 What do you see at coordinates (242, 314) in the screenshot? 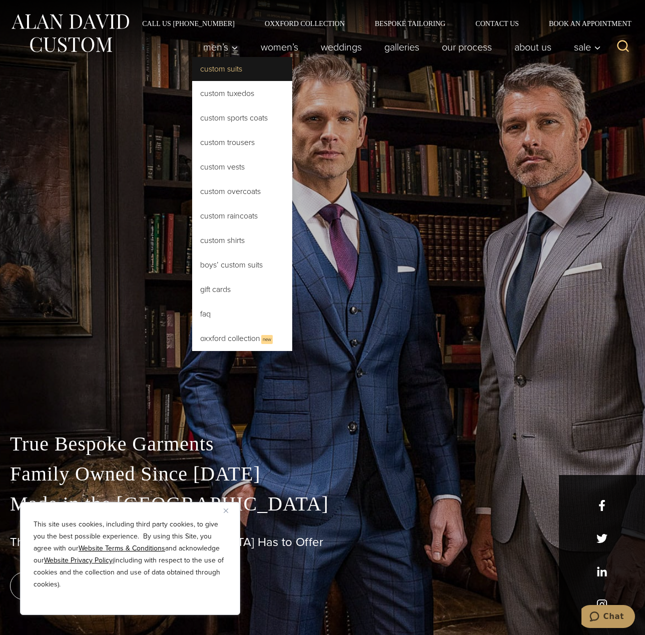
I see `a: FAQ` at bounding box center [242, 314].